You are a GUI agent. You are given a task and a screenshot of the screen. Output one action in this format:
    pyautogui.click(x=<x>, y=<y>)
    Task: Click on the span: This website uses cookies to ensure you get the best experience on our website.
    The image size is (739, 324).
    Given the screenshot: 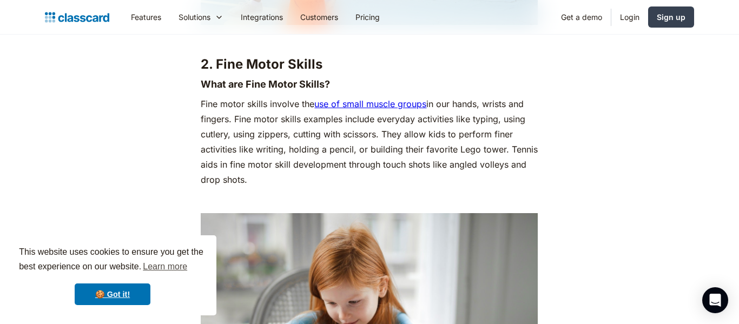 What is the action you would take?
    pyautogui.click(x=112, y=260)
    